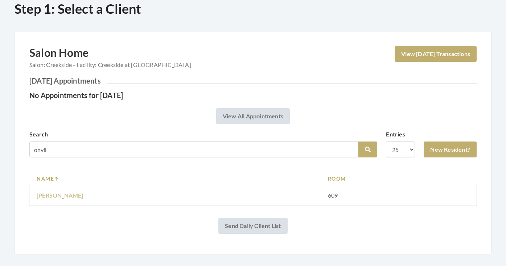 The image size is (506, 266). I want to click on a: Room, so click(398, 179).